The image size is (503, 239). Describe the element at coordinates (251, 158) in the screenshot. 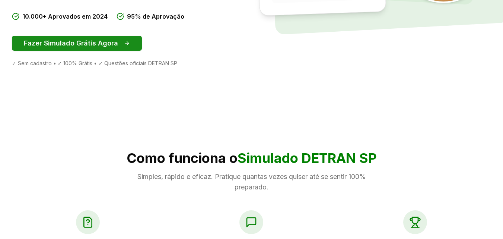

I see `h2: Como funciona o` at that location.